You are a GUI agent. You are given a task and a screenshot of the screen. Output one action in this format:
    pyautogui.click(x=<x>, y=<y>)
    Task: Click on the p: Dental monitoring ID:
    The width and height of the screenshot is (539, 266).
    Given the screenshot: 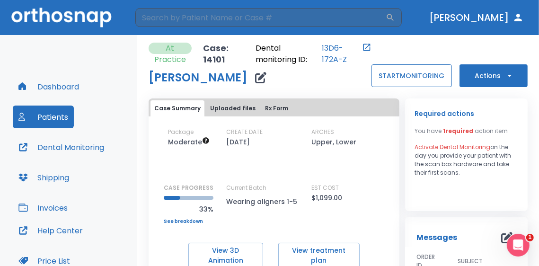 What is the action you would take?
    pyautogui.click(x=288, y=54)
    